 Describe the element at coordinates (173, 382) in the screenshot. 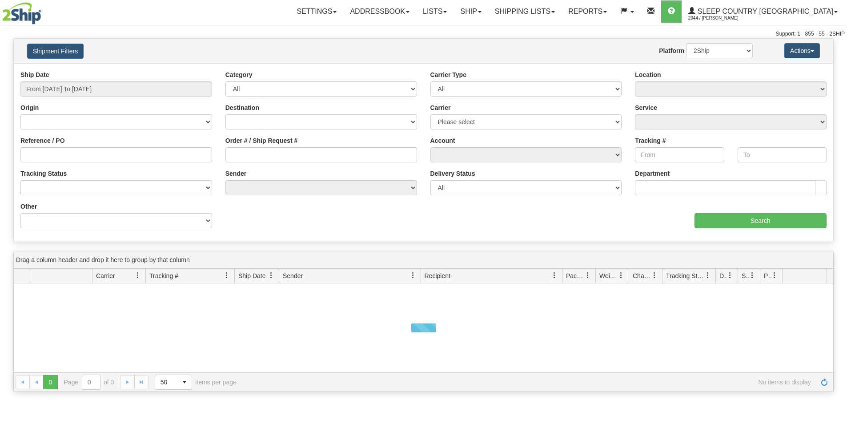

I see `span: Page sizes drop down` at that location.